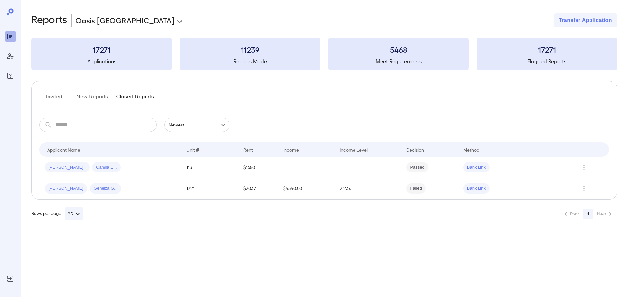  Describe the element at coordinates (399, 50) in the screenshot. I see `h3: 5468` at that location.